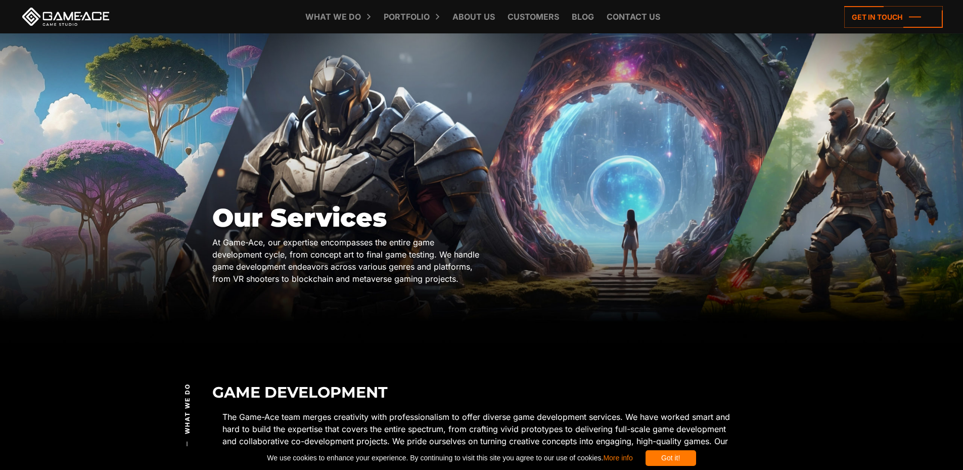 This screenshot has width=963, height=470. I want to click on span: What we do, so click(188, 408).